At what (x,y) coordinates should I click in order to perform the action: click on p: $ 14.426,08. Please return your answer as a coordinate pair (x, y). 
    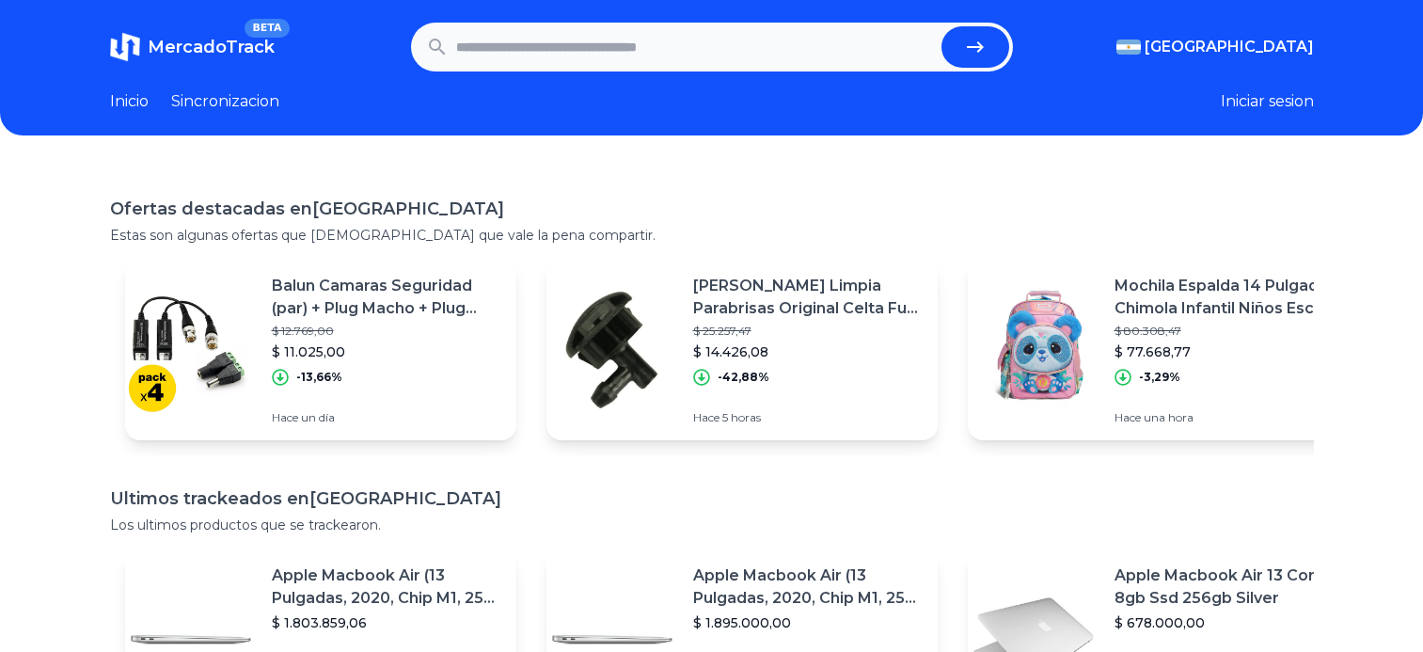
    Looking at the image, I should click on (808, 352).